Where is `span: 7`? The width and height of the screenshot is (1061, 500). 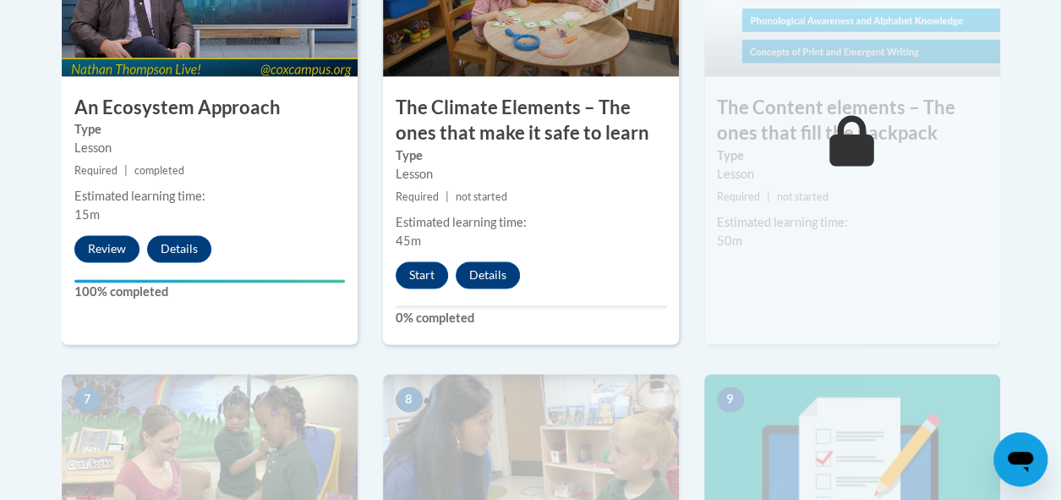
span: 7 is located at coordinates (88, 399).